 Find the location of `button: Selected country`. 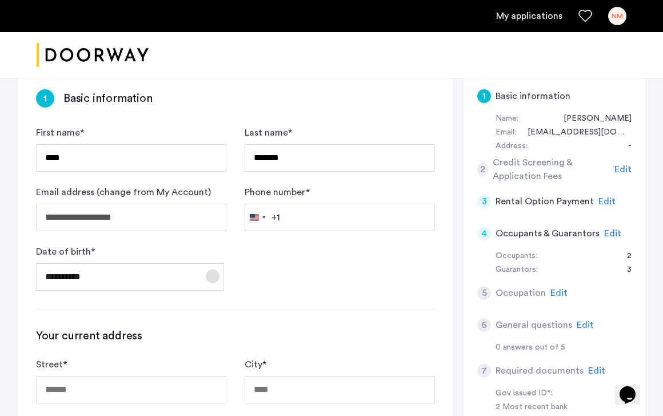

button: Selected country is located at coordinates (262, 217).